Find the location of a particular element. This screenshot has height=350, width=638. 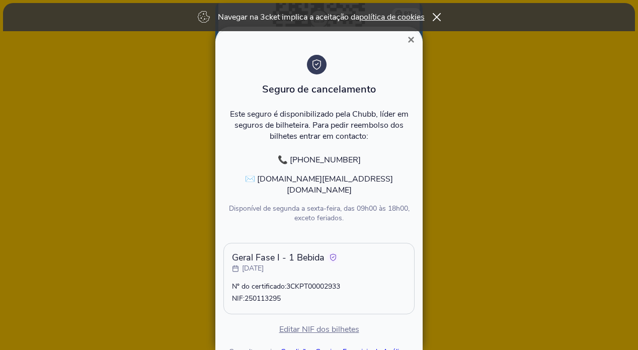

a: política de cookies is located at coordinates (392, 17).